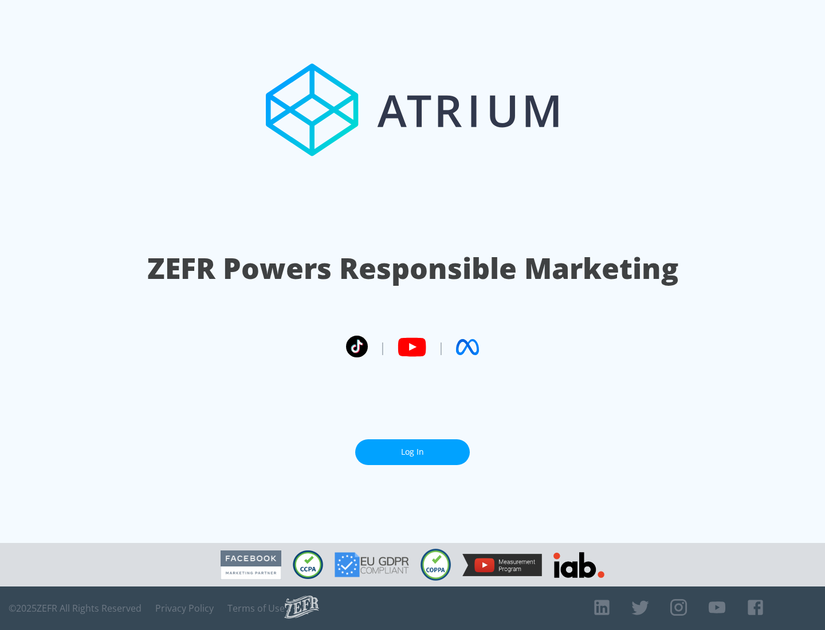  Describe the element at coordinates (185, 609) in the screenshot. I see `a: Privacy Policy` at that location.